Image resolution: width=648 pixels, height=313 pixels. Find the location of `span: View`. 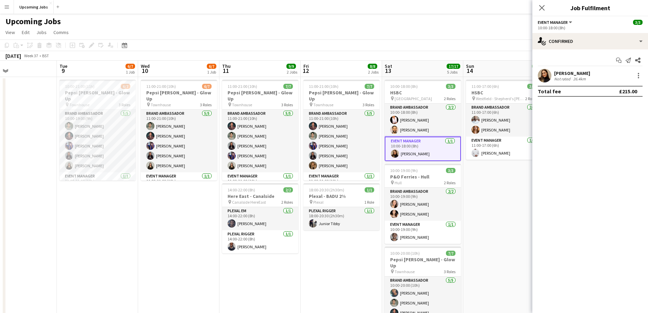

span: View is located at coordinates (10, 32).